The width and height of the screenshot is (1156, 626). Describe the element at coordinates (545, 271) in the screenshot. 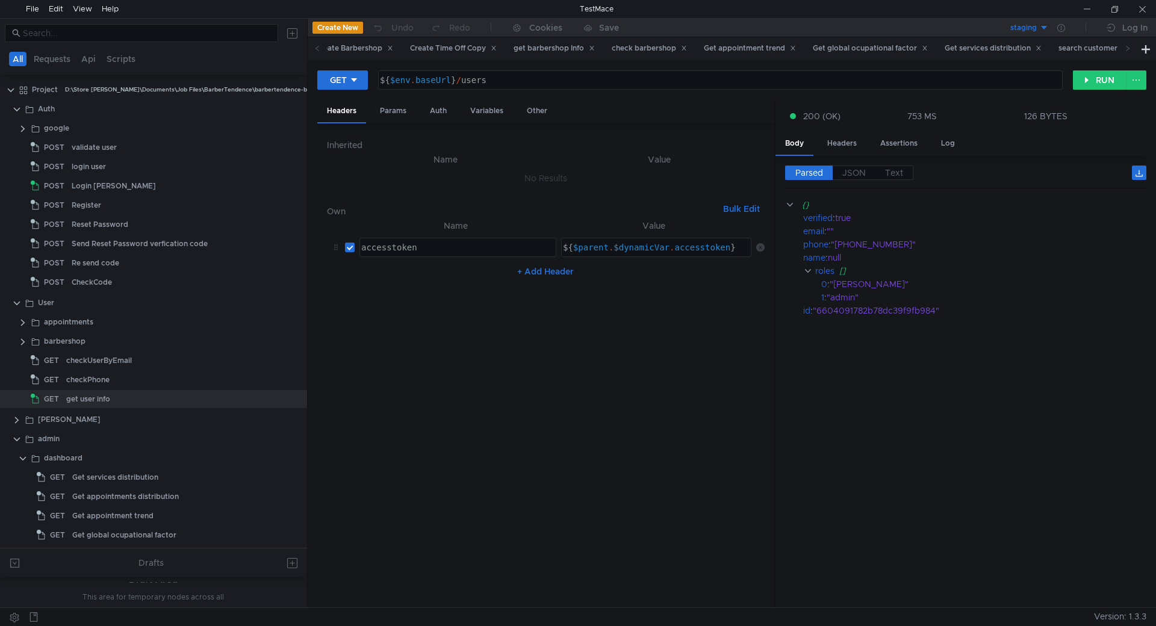

I see `button: + Add Header` at that location.